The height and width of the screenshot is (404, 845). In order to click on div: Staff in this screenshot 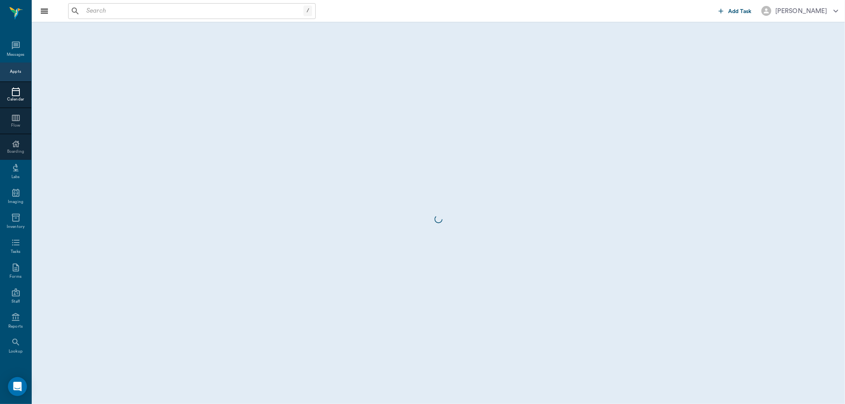, I will do `click(15, 302)`.